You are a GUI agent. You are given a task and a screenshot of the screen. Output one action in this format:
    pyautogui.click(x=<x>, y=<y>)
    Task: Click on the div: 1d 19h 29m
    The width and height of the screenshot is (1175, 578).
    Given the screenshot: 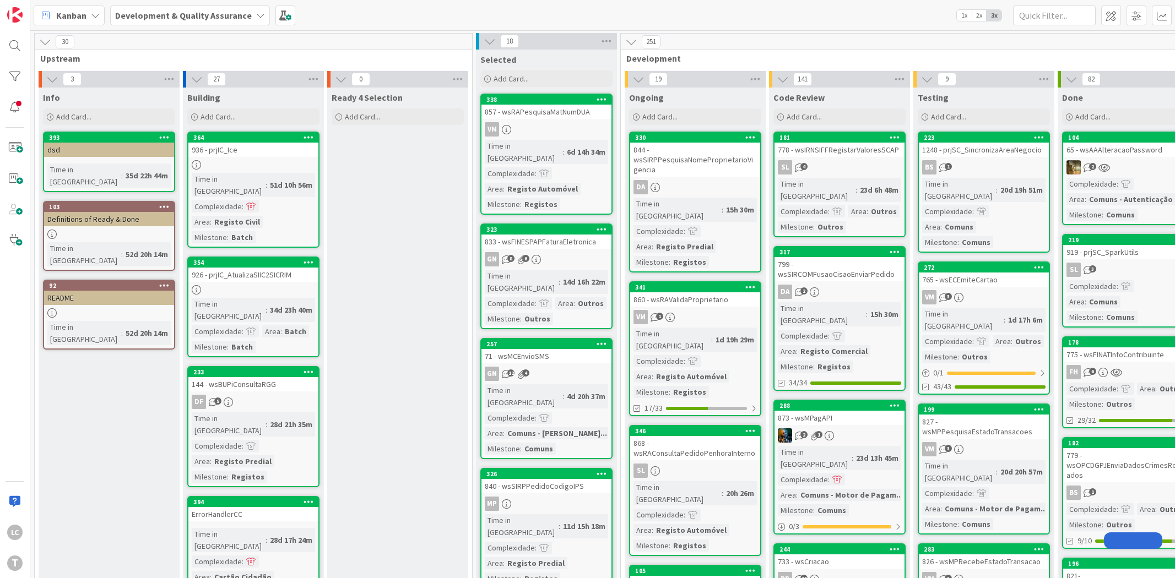 What is the action you would take?
    pyautogui.click(x=735, y=340)
    